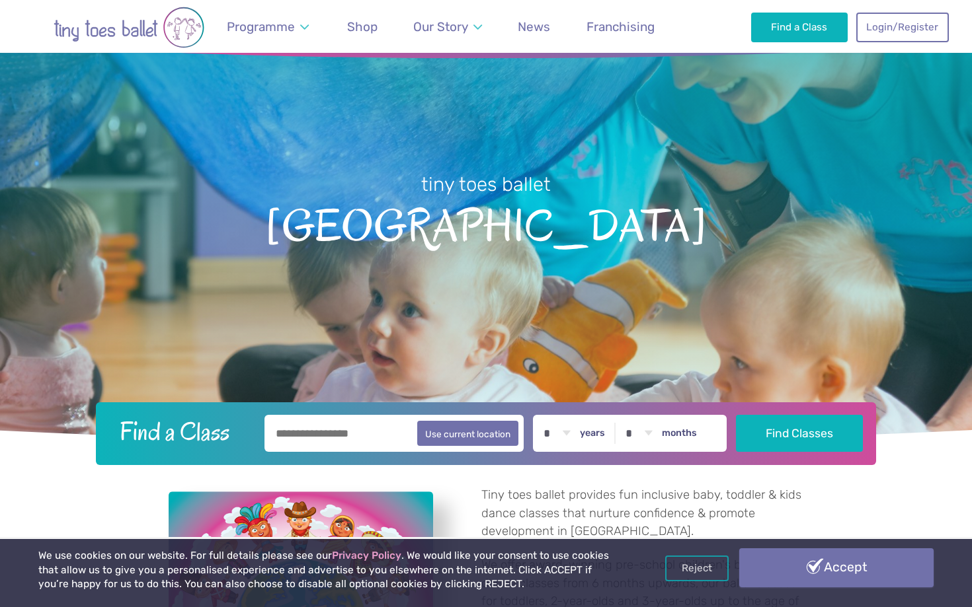  Describe the element at coordinates (467, 434) in the screenshot. I see `button: Use current location` at that location.